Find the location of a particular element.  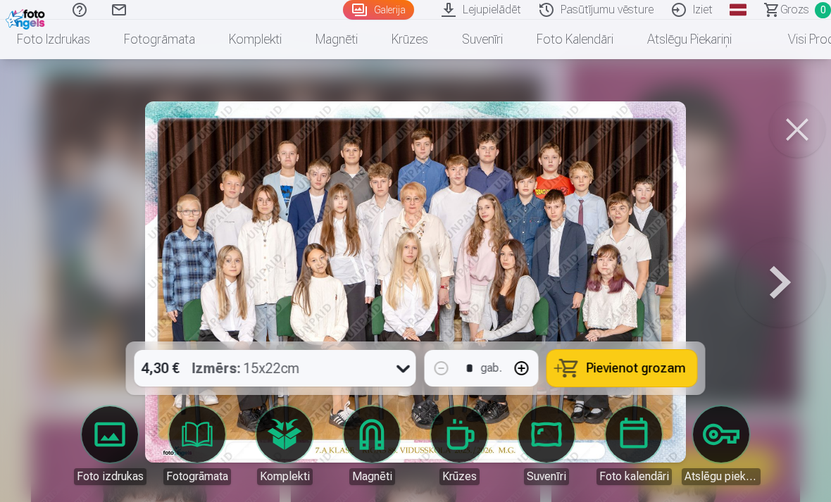

div: Atslēgu piekariņi is located at coordinates (721, 477).